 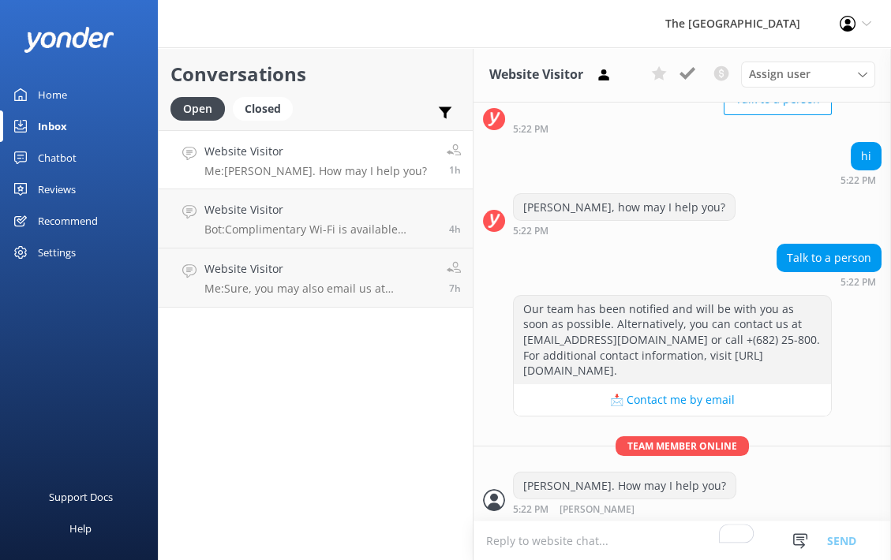 I want to click on div: Our team has been notified and will be with you as soon as possible. Alternatively, you can conta..., so click(x=672, y=340).